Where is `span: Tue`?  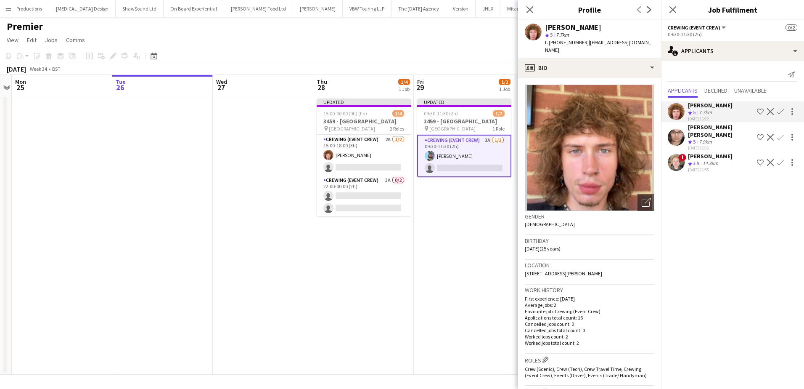 span: Tue is located at coordinates (121, 82).